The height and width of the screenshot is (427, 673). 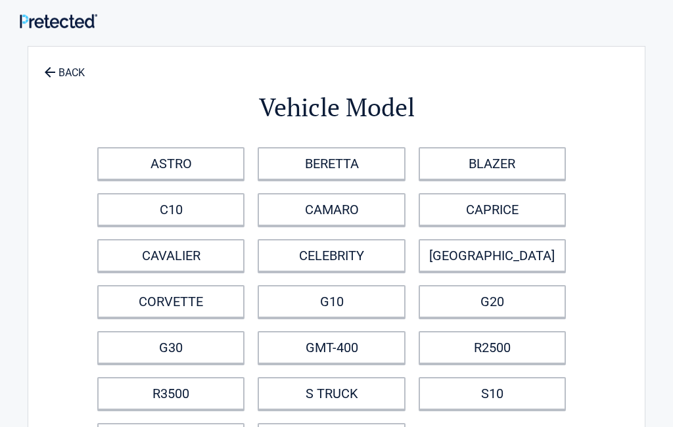 I want to click on a: S TRUCK, so click(x=331, y=394).